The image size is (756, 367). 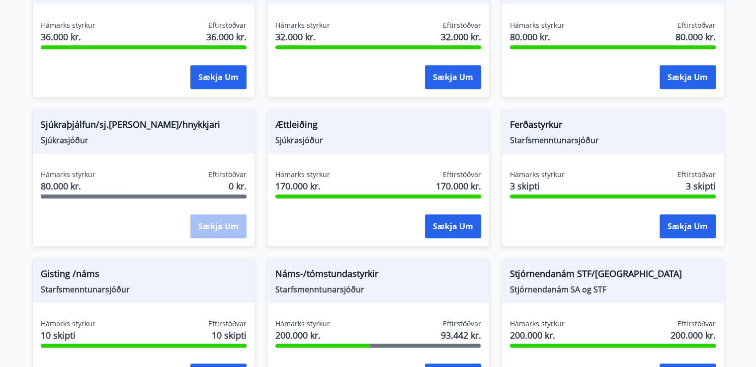 What do you see at coordinates (461, 335) in the screenshot?
I see `span: 93.442 kr.` at bounding box center [461, 335].